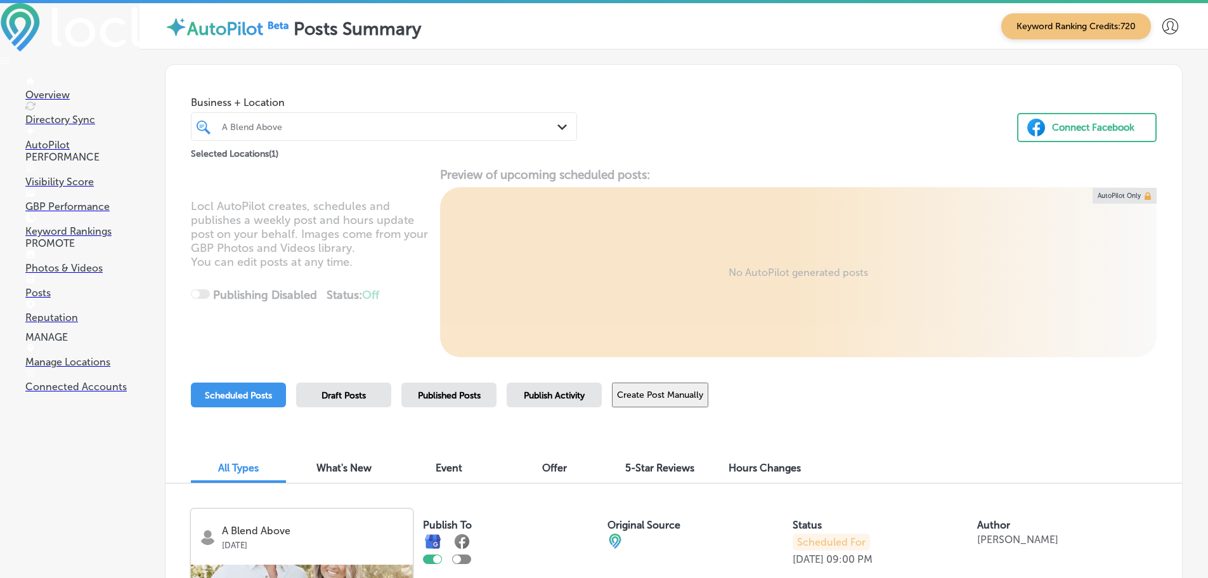 The image size is (1208, 578). What do you see at coordinates (82, 225) in the screenshot?
I see `a: Keyword Rankings` at bounding box center [82, 225].